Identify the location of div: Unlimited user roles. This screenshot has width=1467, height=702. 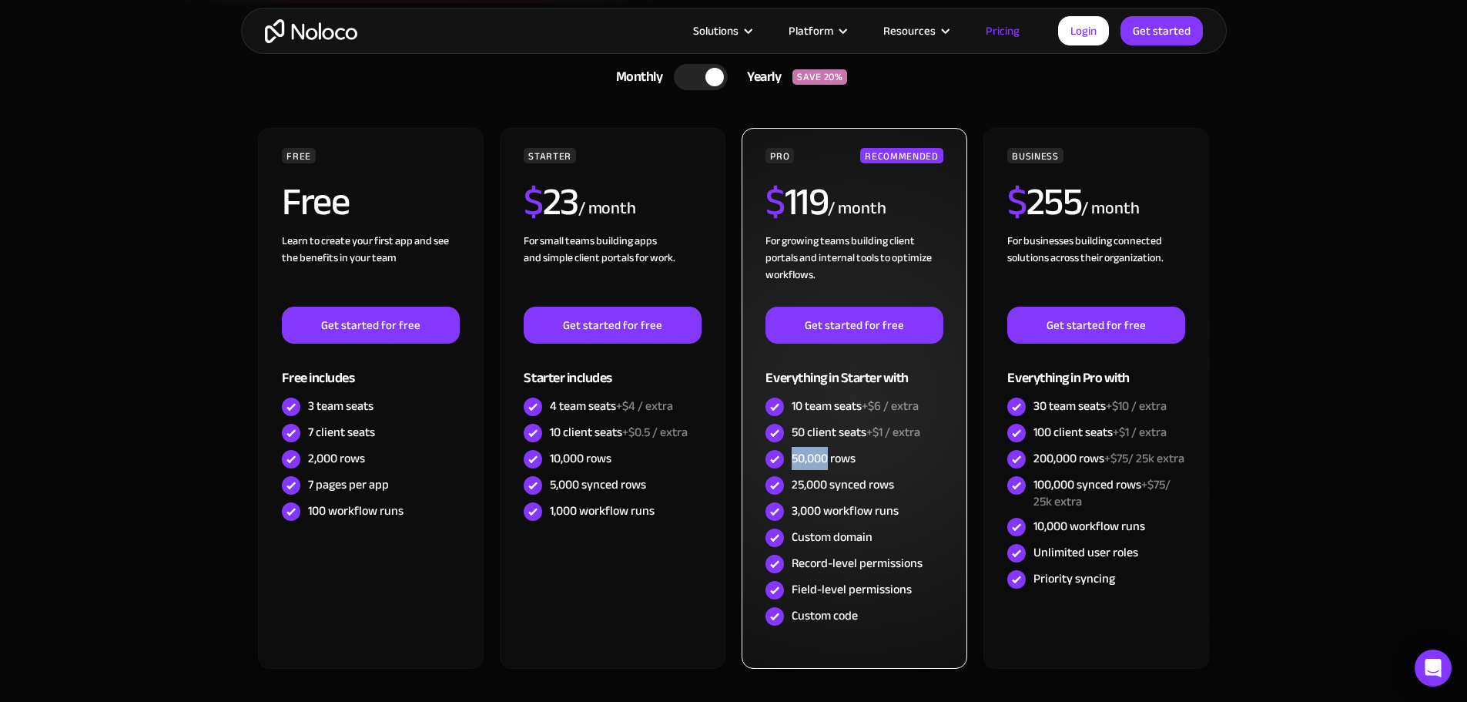
(1086, 552).